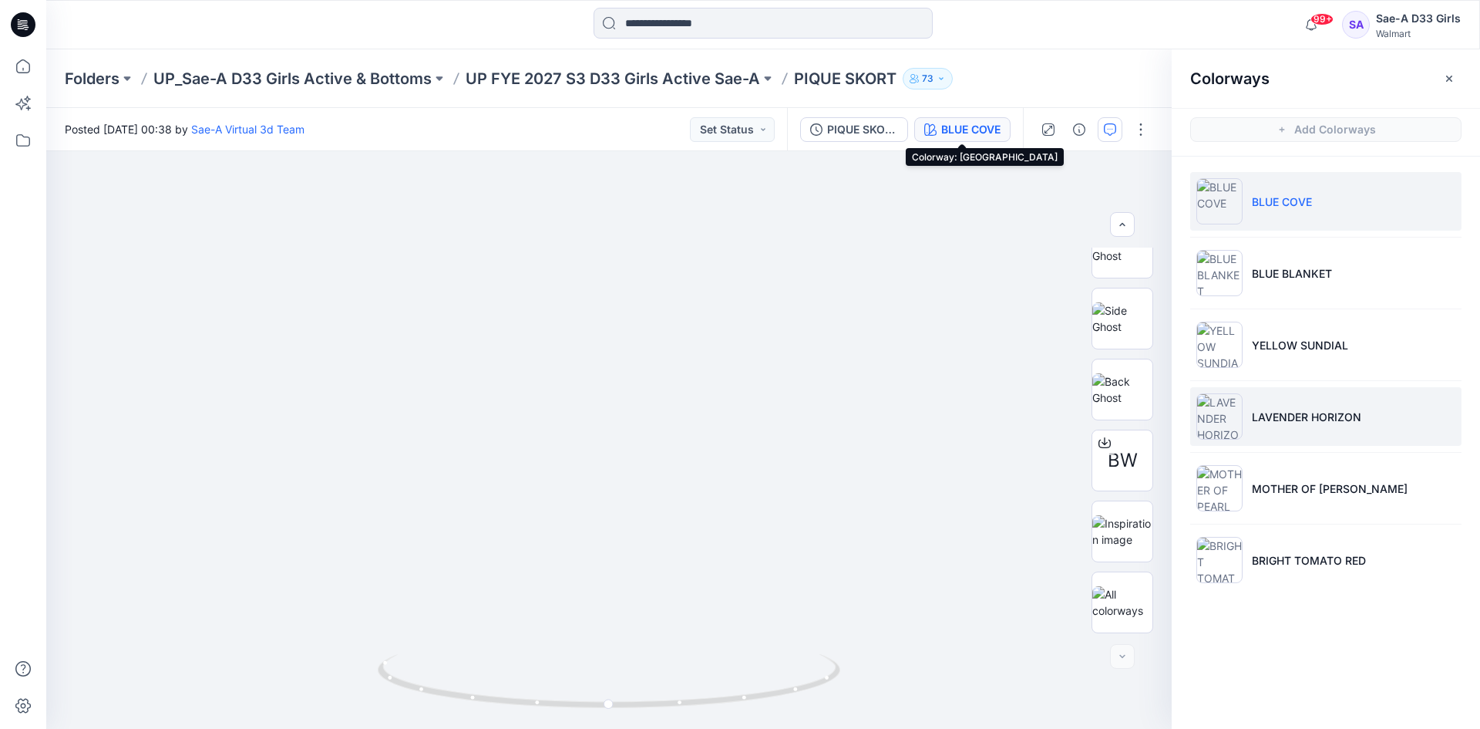 The image size is (1480, 729). What do you see at coordinates (1122, 389) in the screenshot?
I see `img: Back Ghost` at bounding box center [1122, 389].